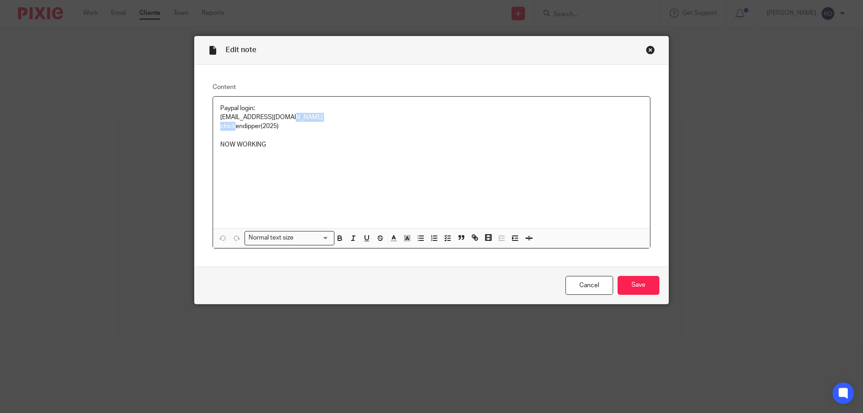  I want to click on p: Paypal login:, so click(432, 108).